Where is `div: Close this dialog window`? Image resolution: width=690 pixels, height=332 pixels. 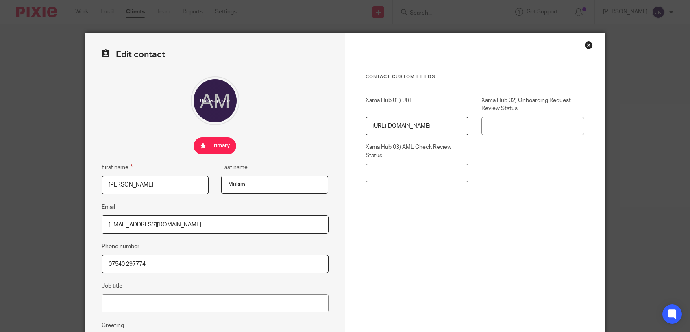
div: Close this dialog window is located at coordinates (589, 45).